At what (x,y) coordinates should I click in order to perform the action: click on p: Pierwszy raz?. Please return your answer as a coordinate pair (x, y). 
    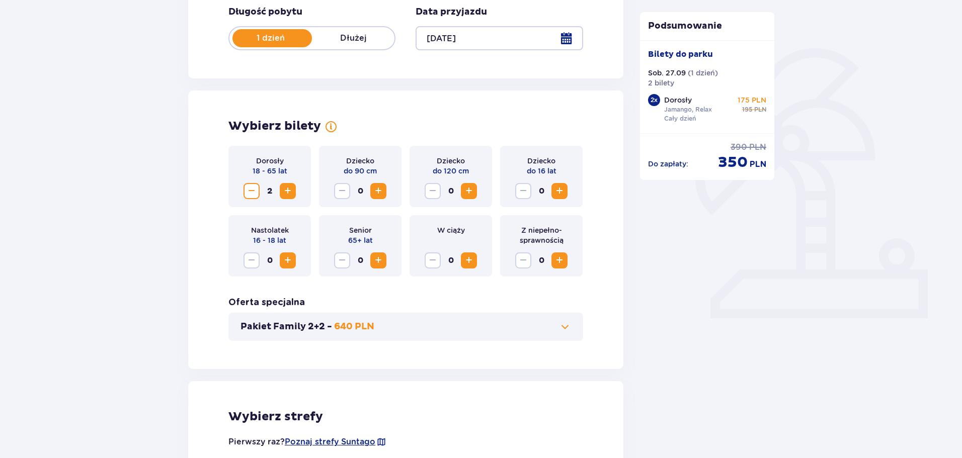
    Looking at the image, I should click on (307, 442).